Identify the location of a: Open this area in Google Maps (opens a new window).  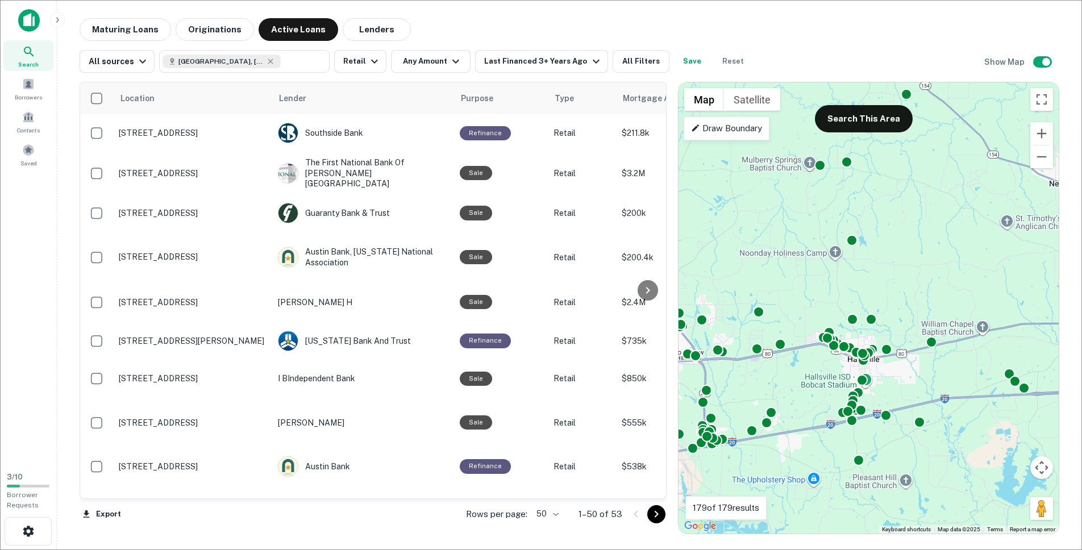
(700, 526).